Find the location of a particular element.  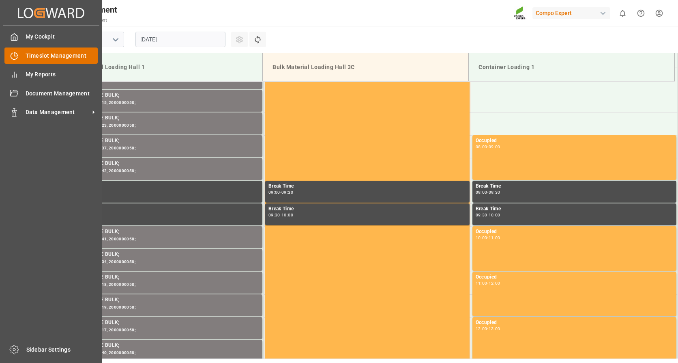

button: open menu is located at coordinates (115, 39).